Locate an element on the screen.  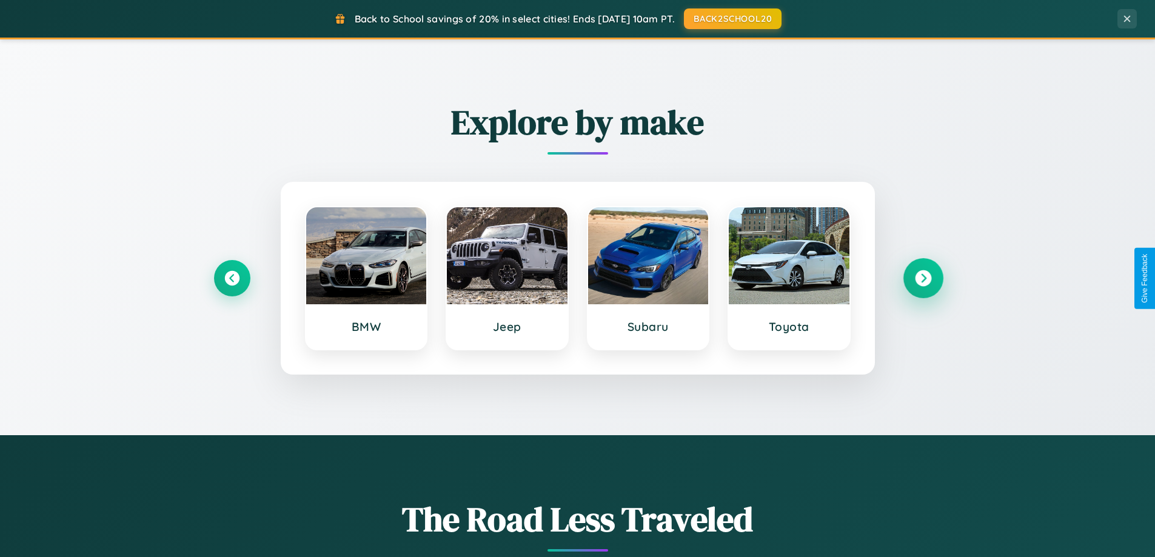
h3: Subaru is located at coordinates (648, 327).